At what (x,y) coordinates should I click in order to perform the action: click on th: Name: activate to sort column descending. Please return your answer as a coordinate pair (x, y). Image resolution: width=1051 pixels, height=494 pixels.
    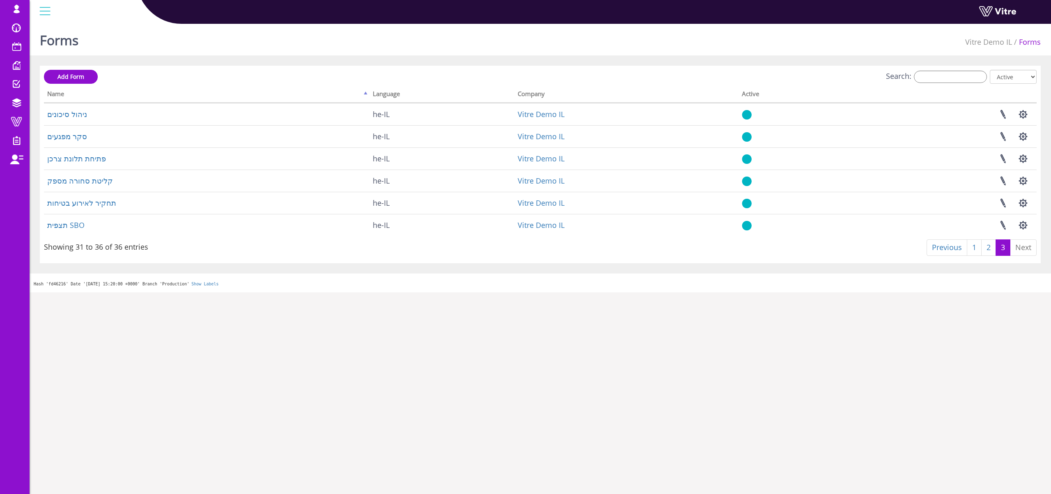
    Looking at the image, I should click on (207, 95).